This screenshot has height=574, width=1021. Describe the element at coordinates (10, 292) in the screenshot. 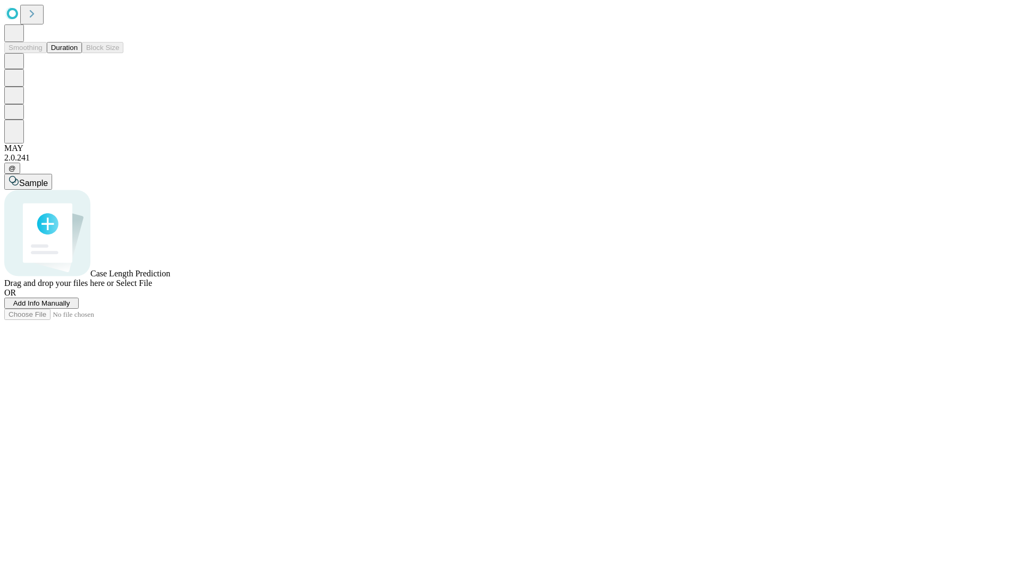

I see `span: OR` at that location.